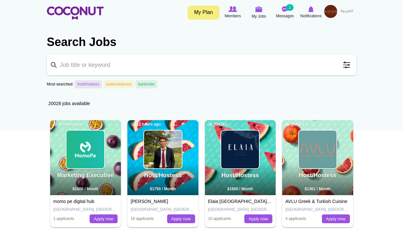 The width and height of the screenshot is (403, 233). I want to click on span: 1 applicants, so click(64, 218).